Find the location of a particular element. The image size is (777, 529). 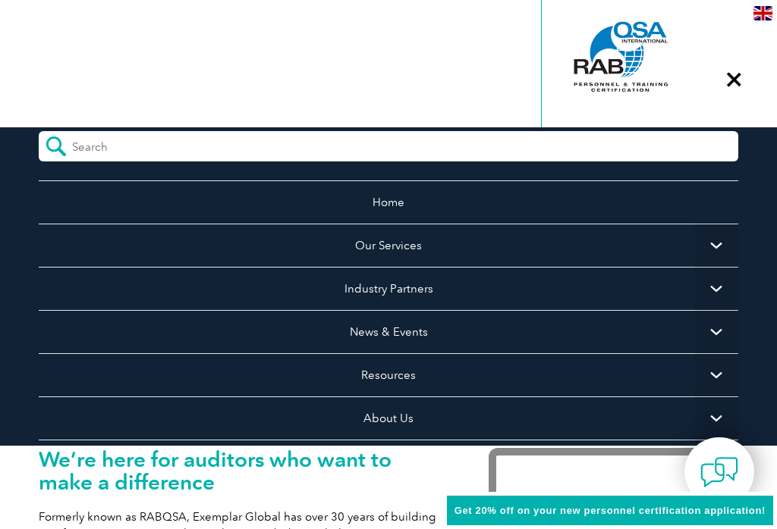

a: Home is located at coordinates (388, 202).